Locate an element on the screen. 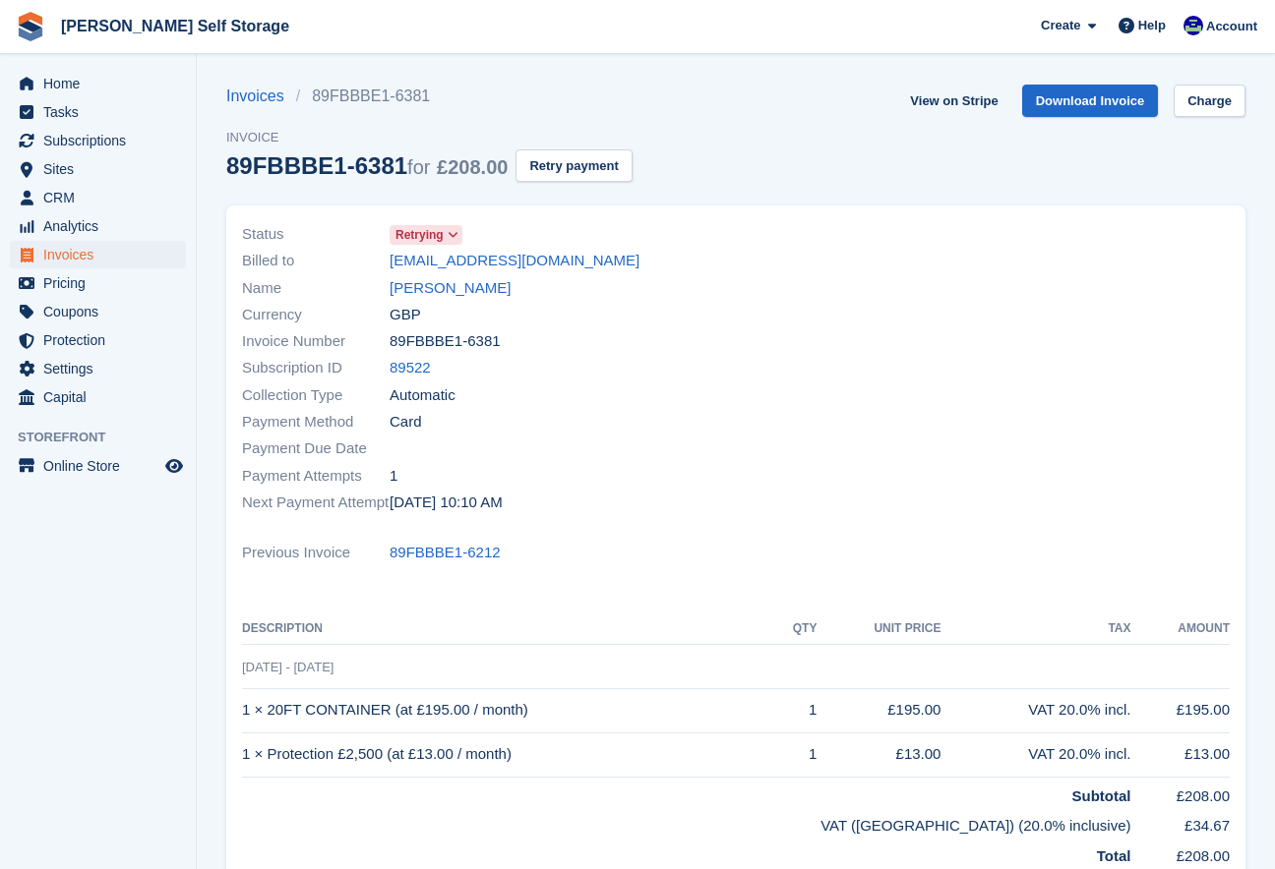 This screenshot has width=1275, height=869. th: Tax is located at coordinates (1035, 629).